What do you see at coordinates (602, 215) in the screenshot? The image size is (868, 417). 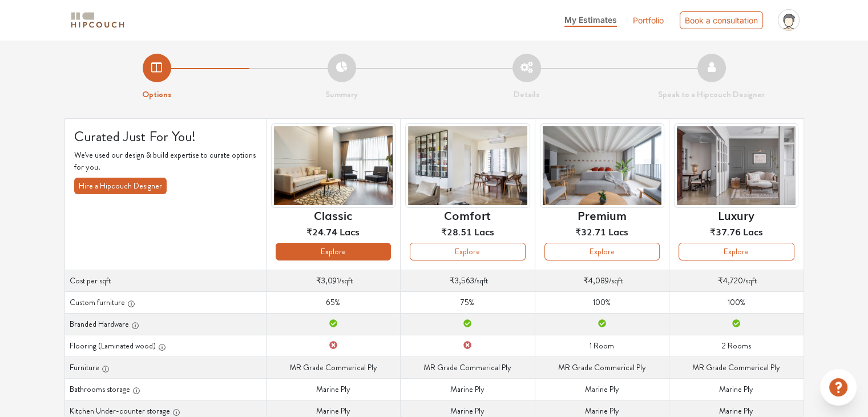 I see `h6: Premium` at bounding box center [602, 215].